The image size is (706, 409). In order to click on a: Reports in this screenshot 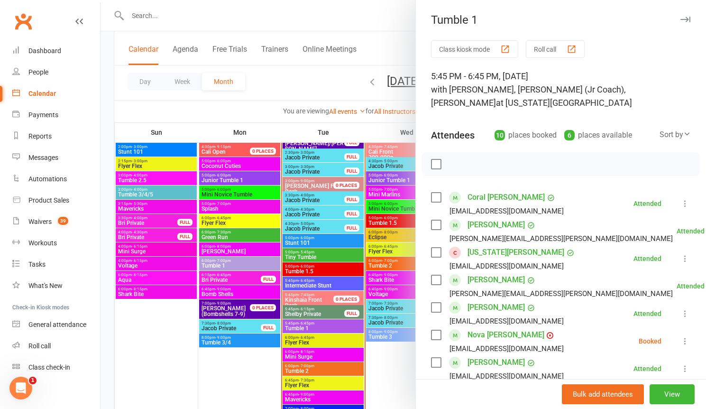, I will do `click(56, 136)`.